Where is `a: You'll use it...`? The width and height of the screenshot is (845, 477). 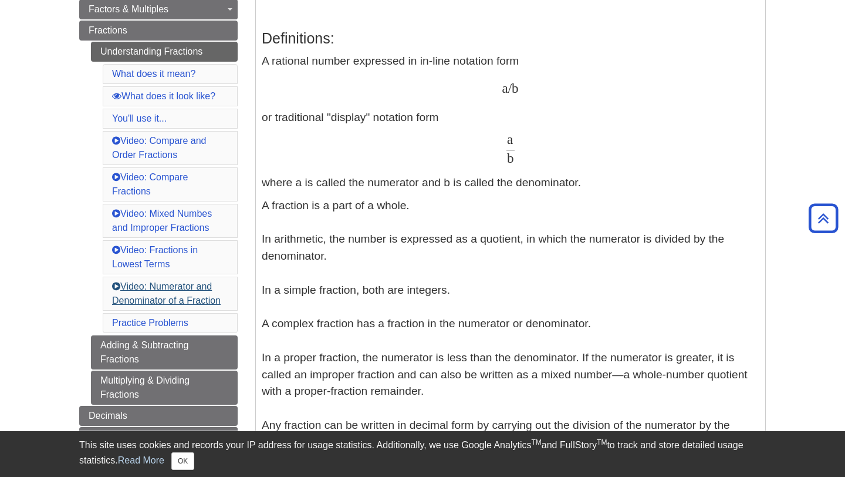
a: You'll use it... is located at coordinates (139, 118).